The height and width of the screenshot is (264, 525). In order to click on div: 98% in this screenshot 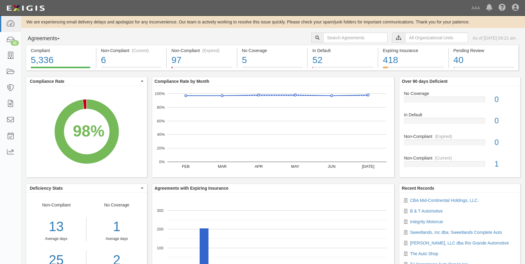, I will do `click(89, 131)`.